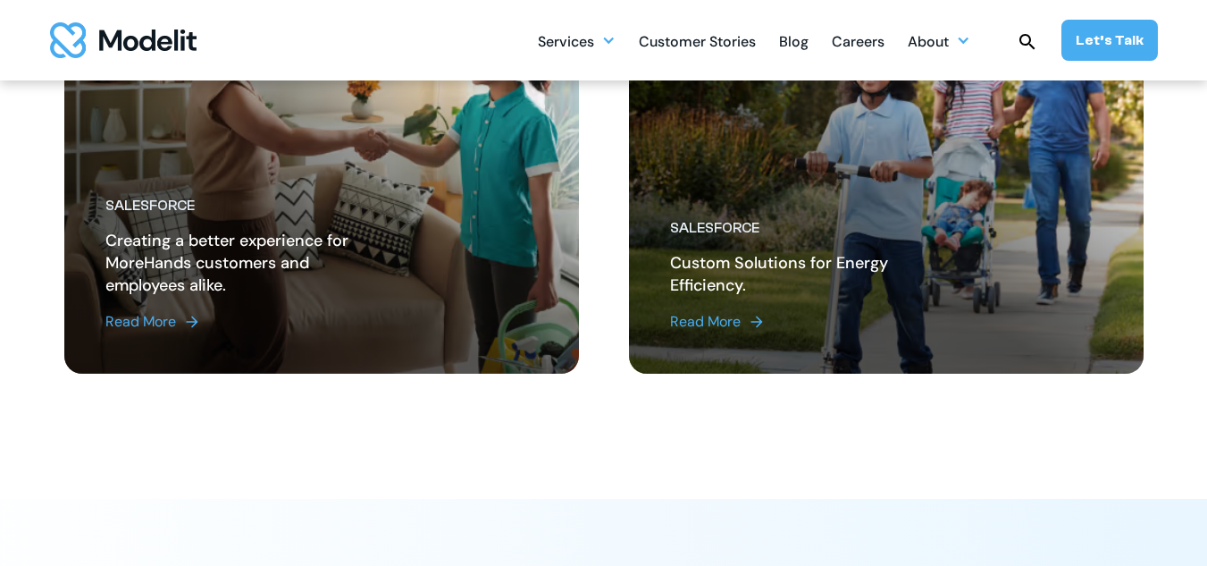 Image resolution: width=1207 pixels, height=566 pixels. Describe the element at coordinates (697, 43) in the screenshot. I see `div: Customer Stories` at that location.